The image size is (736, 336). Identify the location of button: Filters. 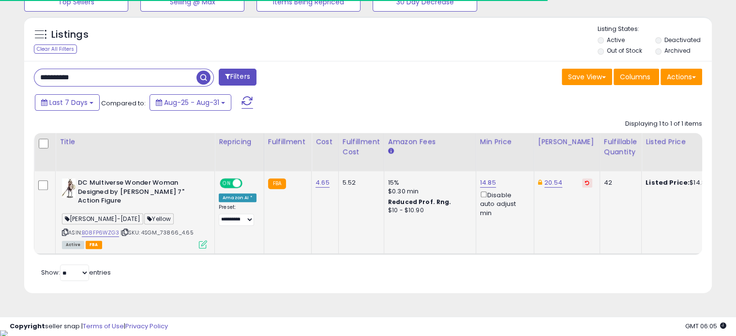
(238, 77).